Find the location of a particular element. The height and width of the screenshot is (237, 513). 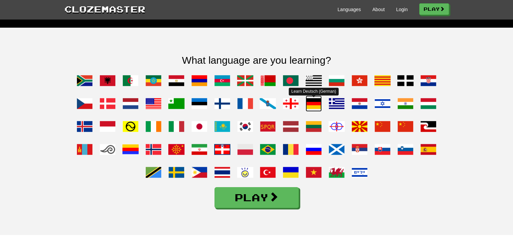

a: About is located at coordinates (379, 9).